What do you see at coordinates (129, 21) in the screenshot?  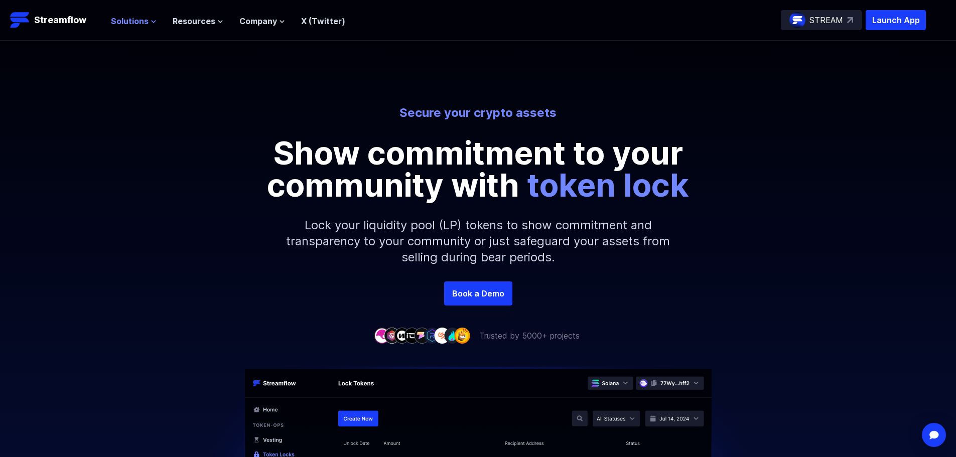 I see `span: Solutions` at bounding box center [129, 21].